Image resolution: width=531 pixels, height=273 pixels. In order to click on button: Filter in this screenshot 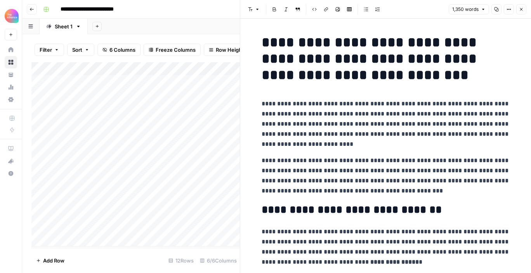, I will do `click(49, 50)`.